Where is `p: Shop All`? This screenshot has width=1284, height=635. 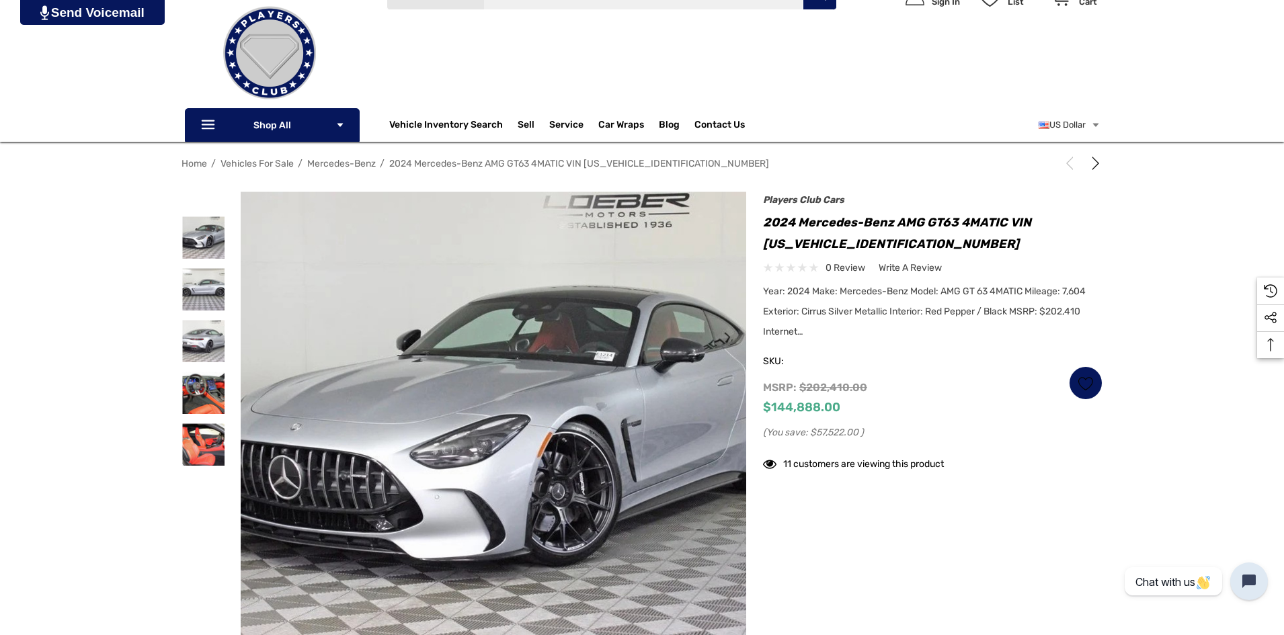 p: Shop All is located at coordinates (272, 125).